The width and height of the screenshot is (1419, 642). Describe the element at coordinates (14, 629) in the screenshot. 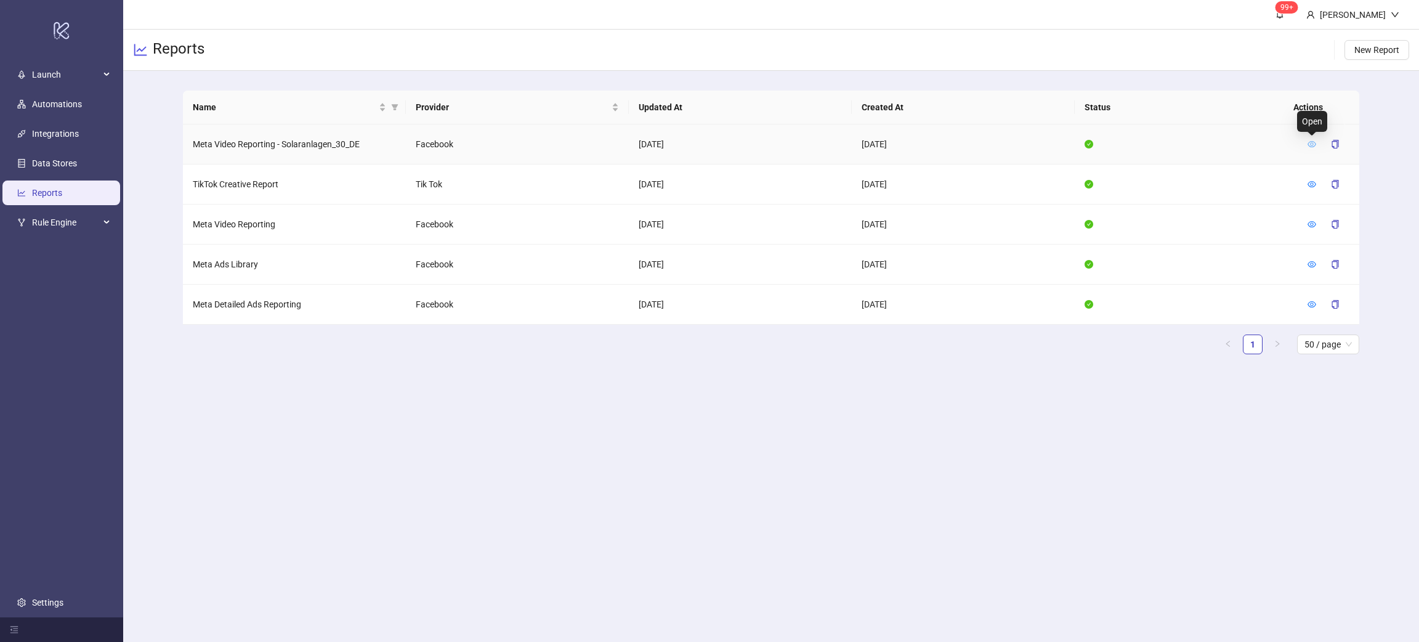

I see `span: menu-fold` at that location.